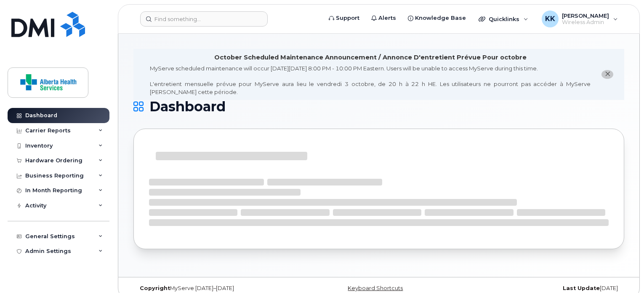  What do you see at coordinates (375, 288) in the screenshot?
I see `a: Keyboard Shortcuts` at bounding box center [375, 288].